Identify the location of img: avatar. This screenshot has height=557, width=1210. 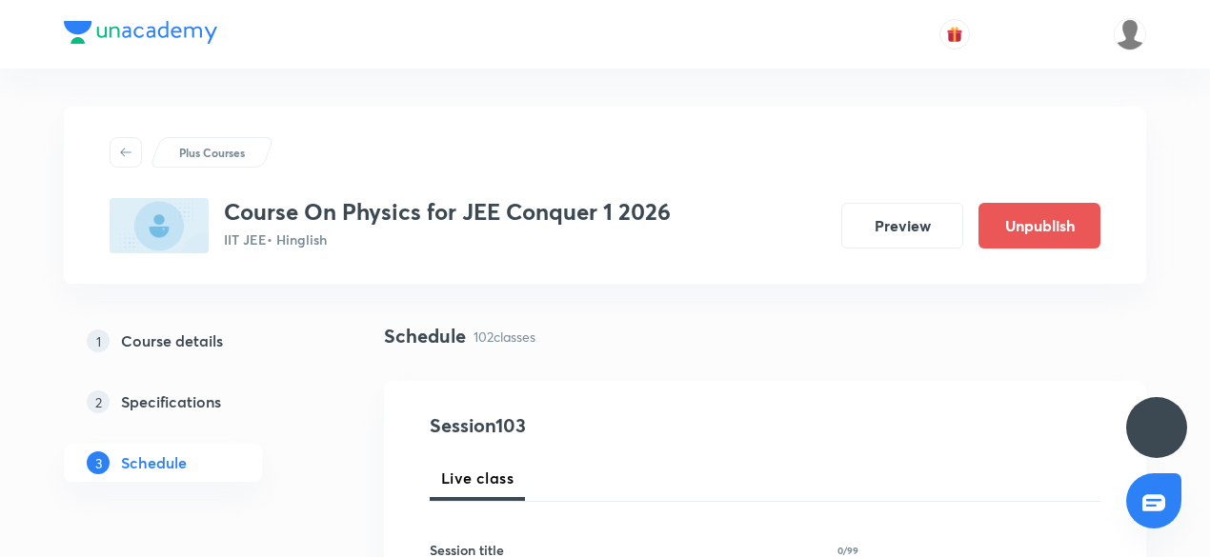
(955, 34).